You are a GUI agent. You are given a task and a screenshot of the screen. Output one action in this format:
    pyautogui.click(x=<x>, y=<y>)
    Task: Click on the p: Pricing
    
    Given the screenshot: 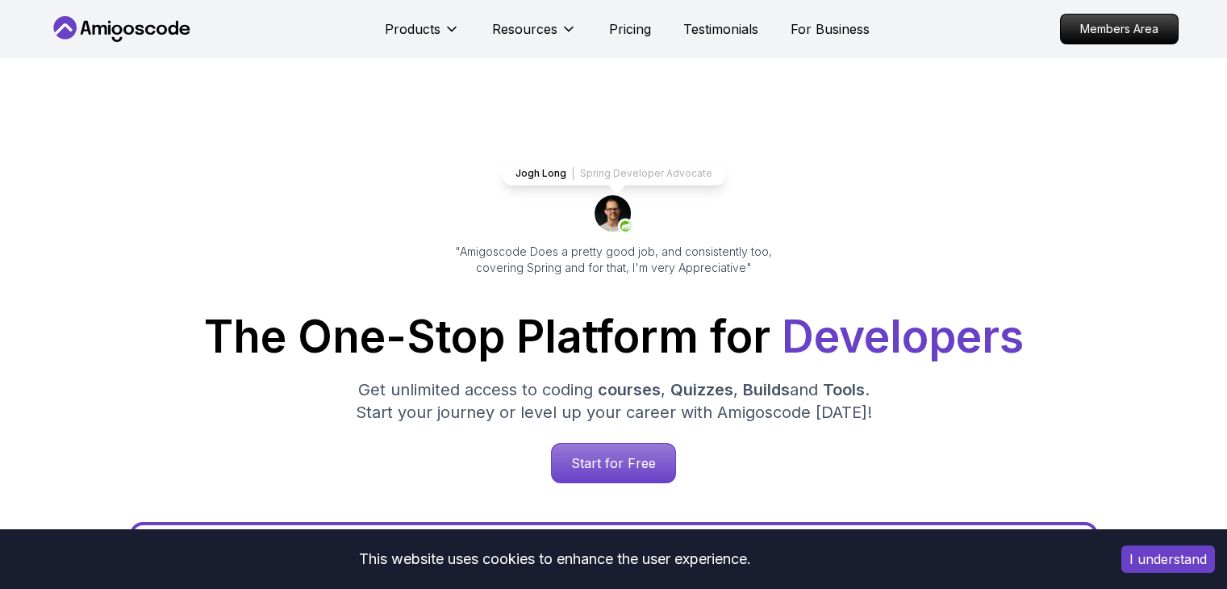 What is the action you would take?
    pyautogui.click(x=630, y=29)
    